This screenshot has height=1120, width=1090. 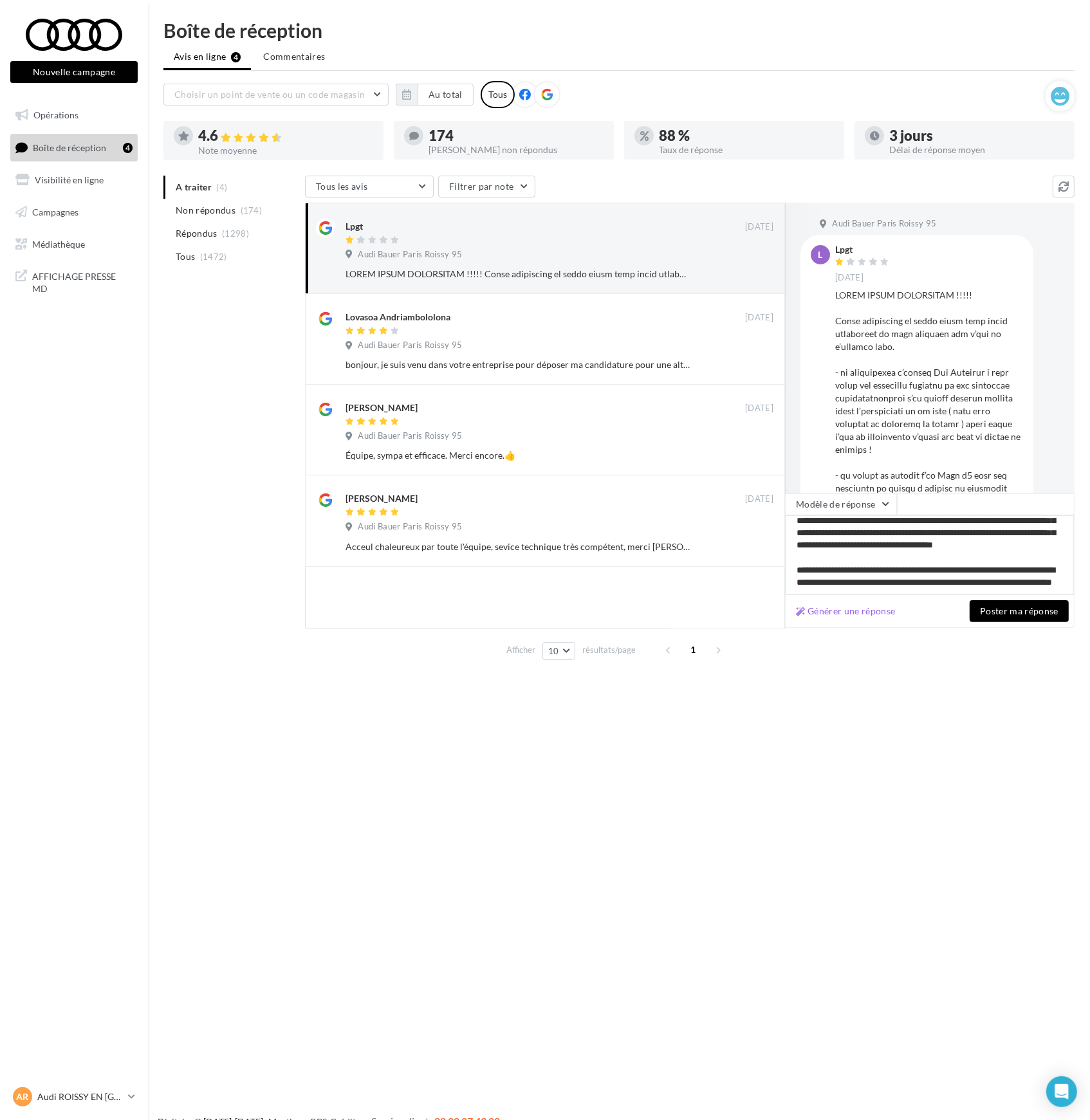 I want to click on div: Lovasoa Andriambololona, so click(x=398, y=317).